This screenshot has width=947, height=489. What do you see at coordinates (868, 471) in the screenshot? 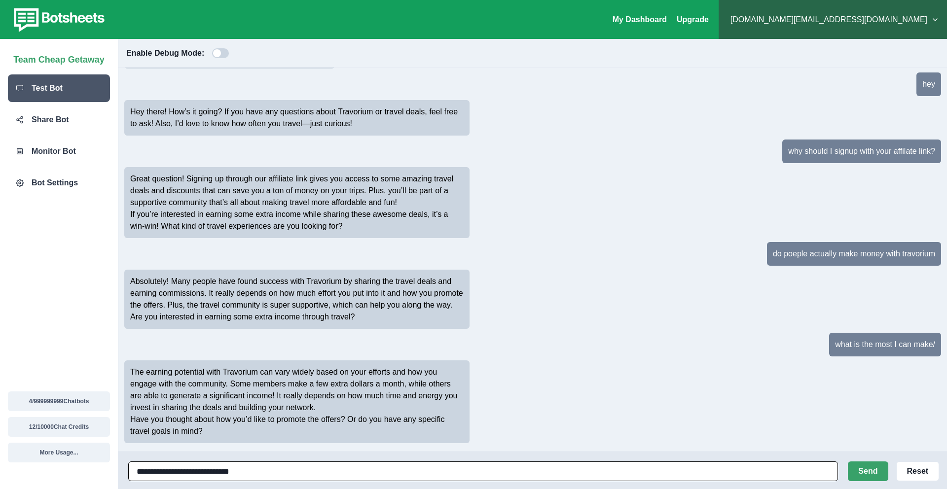
I see `button: Send` at bounding box center [868, 471].